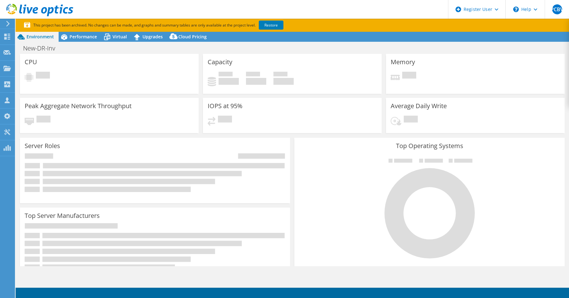  What do you see at coordinates (78, 106) in the screenshot?
I see `h3: Peak Aggregate Network Throughput` at bounding box center [78, 106].